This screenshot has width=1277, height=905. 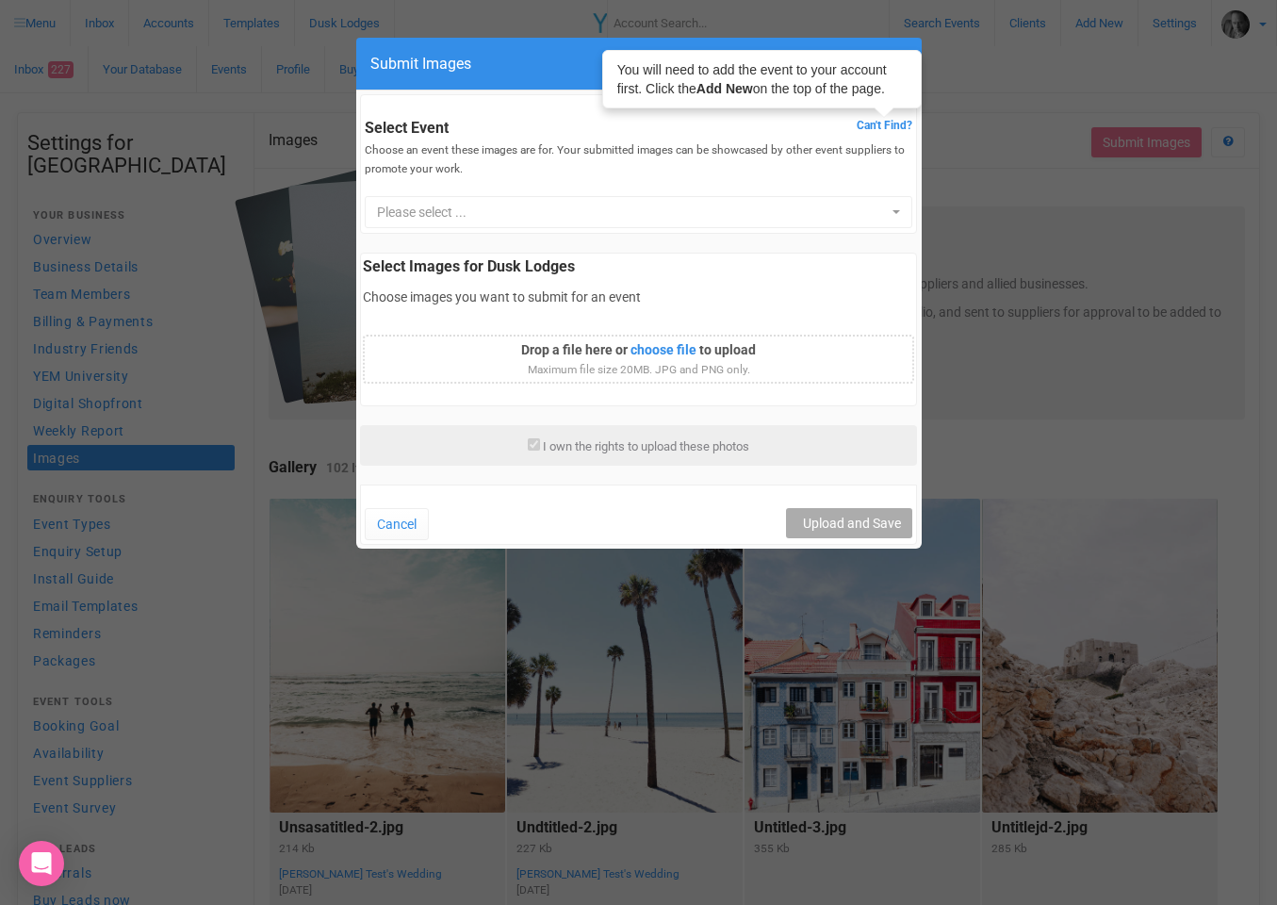 I want to click on small: Choose an event these images are for. Your submitted images can be showcased by other event suppl..., so click(x=634, y=159).